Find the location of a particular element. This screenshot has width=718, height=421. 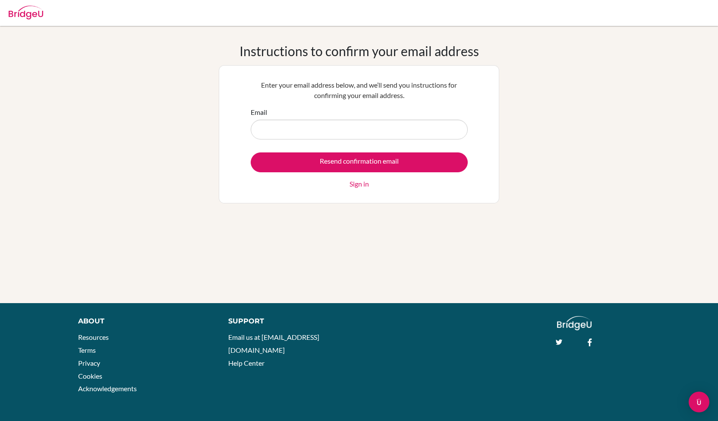

label: Email is located at coordinates (259, 112).